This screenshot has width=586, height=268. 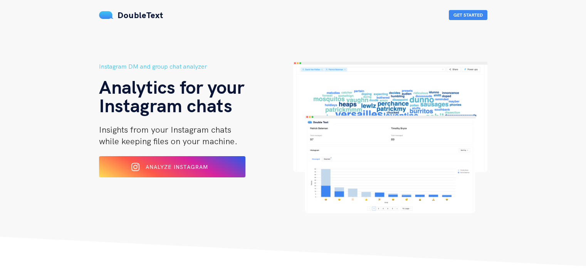 I want to click on h5: Instagram DM and group chat analyzer, so click(x=196, y=66).